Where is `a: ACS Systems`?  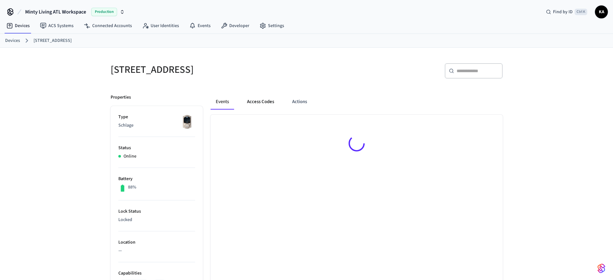
a: ACS Systems is located at coordinates (57, 26).